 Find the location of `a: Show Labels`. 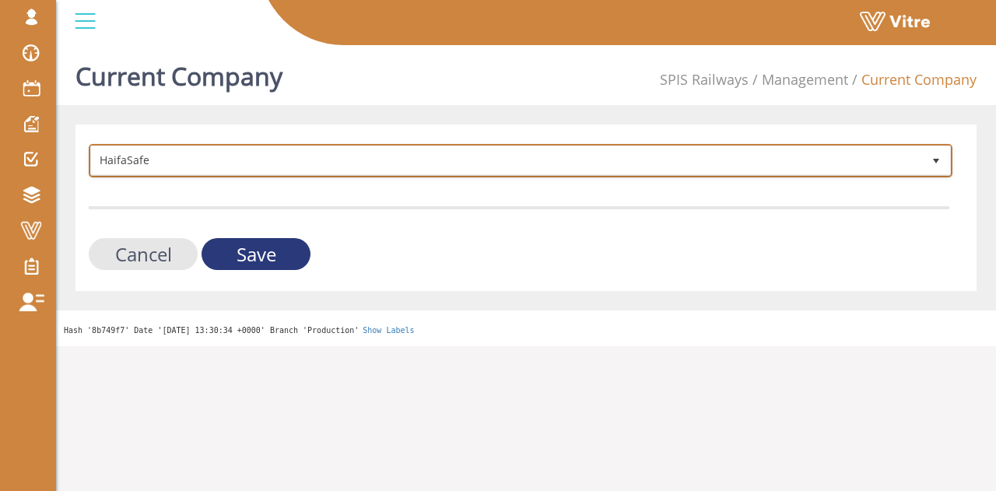

a: Show Labels is located at coordinates (388, 330).